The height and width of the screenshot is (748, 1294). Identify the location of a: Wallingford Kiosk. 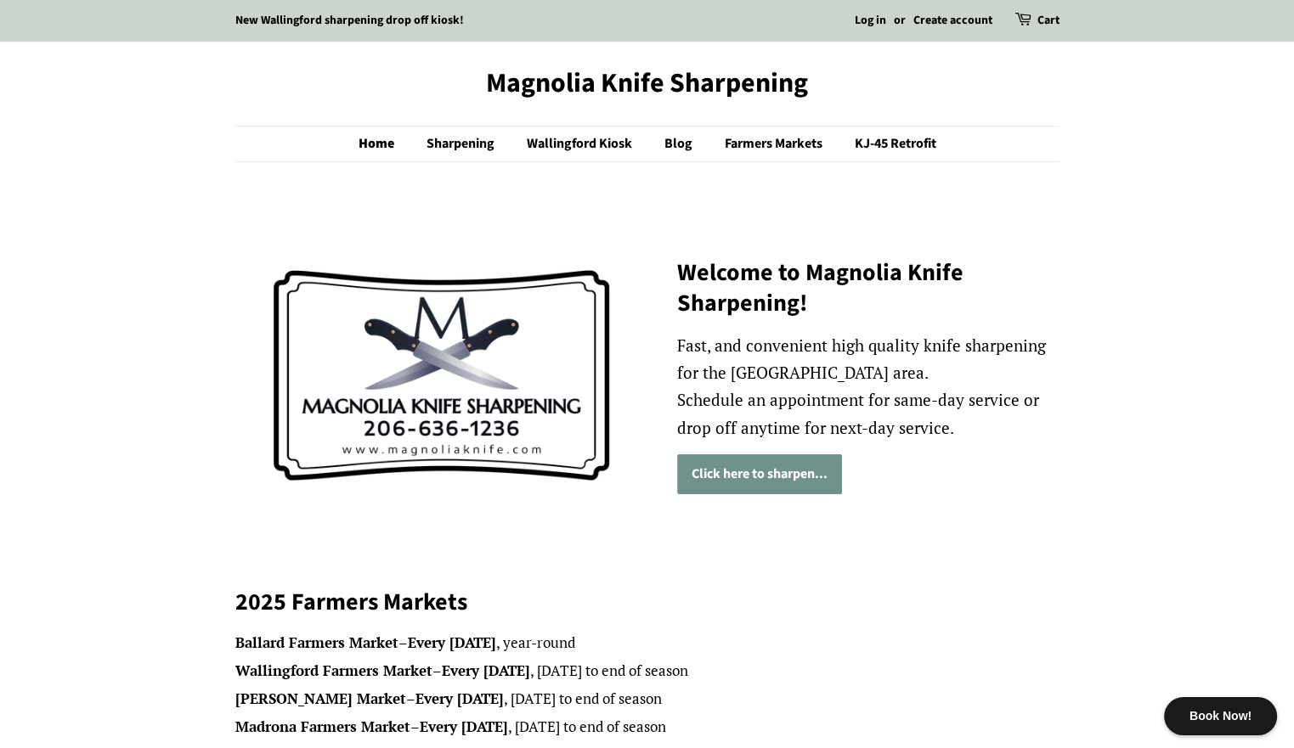
(581, 144).